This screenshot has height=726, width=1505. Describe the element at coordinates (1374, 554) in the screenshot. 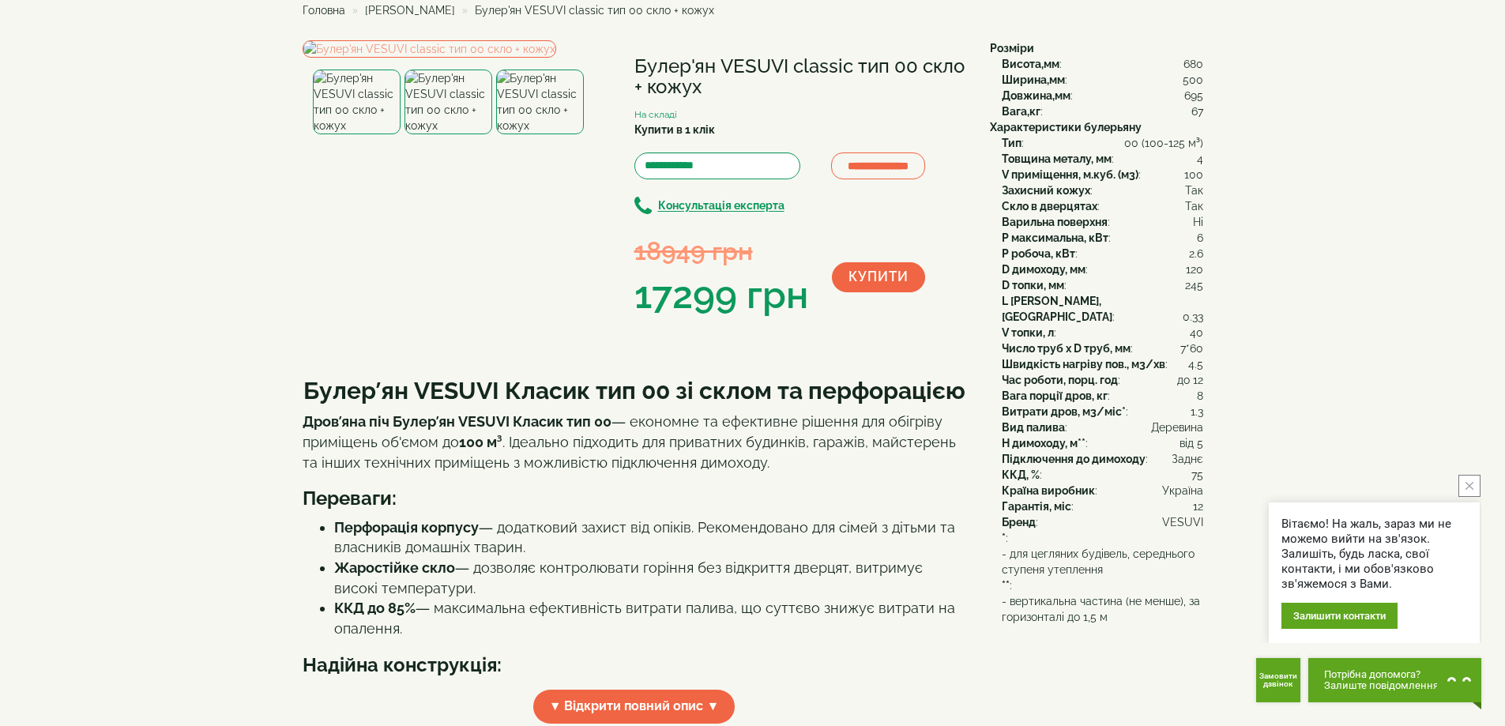

I see `div: Вітаємо! На жаль, зараз ми не можемо вийти на зв'язок. Залишіть, будь ласка, свої контакти, і ми ...` at that location.